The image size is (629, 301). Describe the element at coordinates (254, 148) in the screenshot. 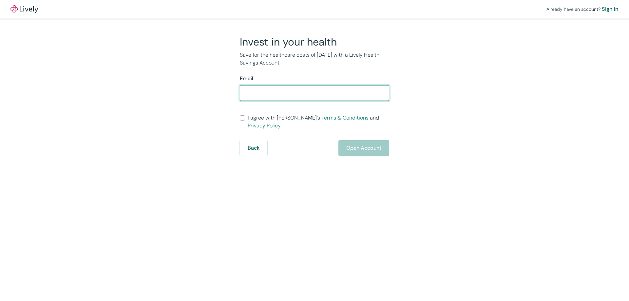

I see `button: Back` at that location.